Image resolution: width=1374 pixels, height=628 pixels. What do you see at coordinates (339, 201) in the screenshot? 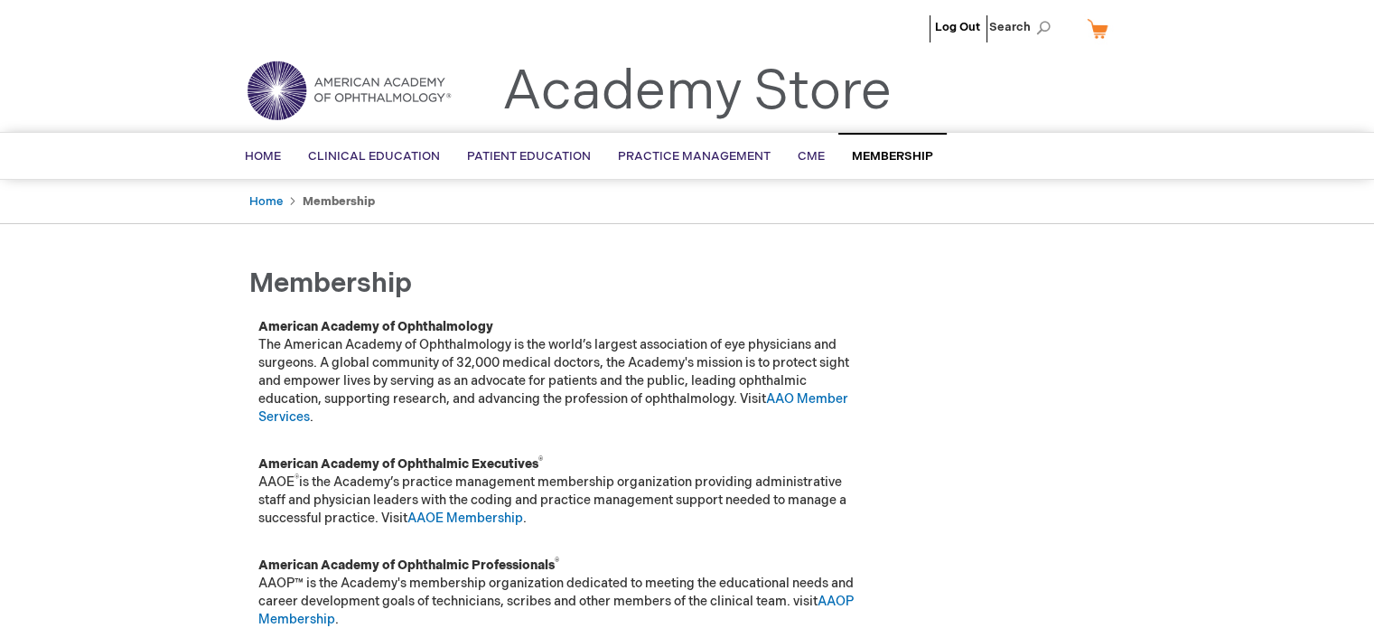
I see `strong: Membership` at bounding box center [339, 201].